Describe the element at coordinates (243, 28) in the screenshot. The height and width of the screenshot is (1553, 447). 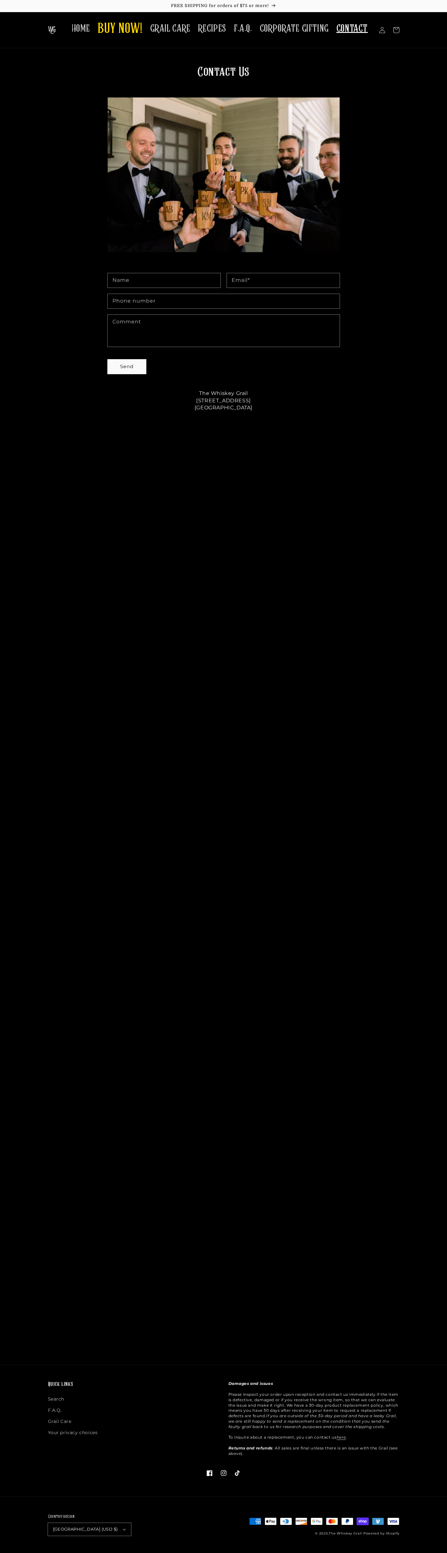
I see `span: F.A.Q.` at that location.